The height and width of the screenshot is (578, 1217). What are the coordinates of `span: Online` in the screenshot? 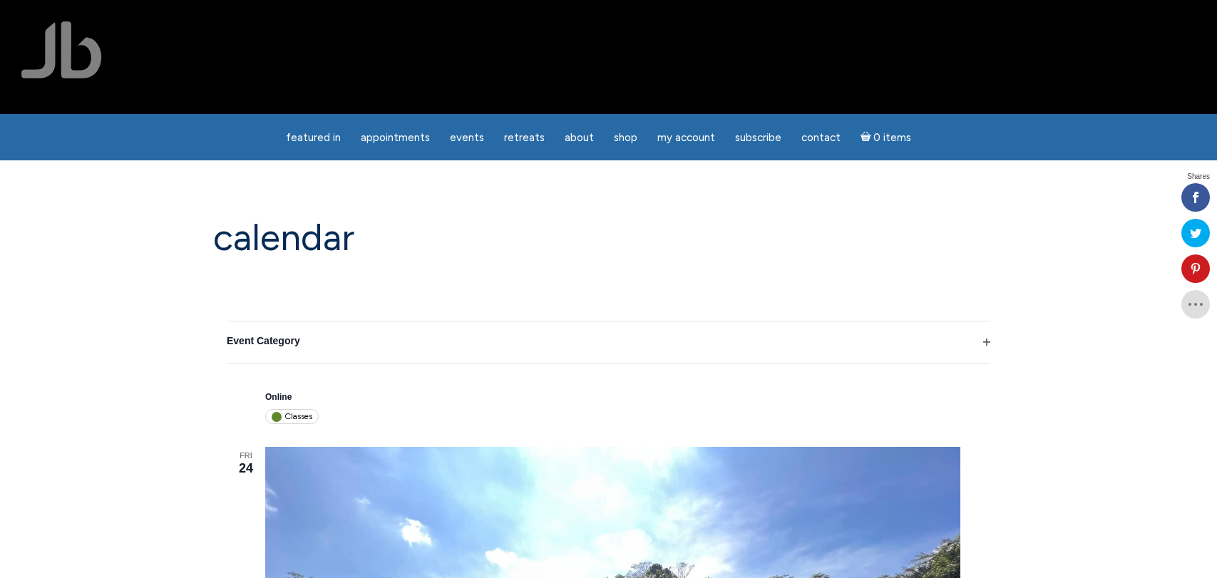 It's located at (278, 397).